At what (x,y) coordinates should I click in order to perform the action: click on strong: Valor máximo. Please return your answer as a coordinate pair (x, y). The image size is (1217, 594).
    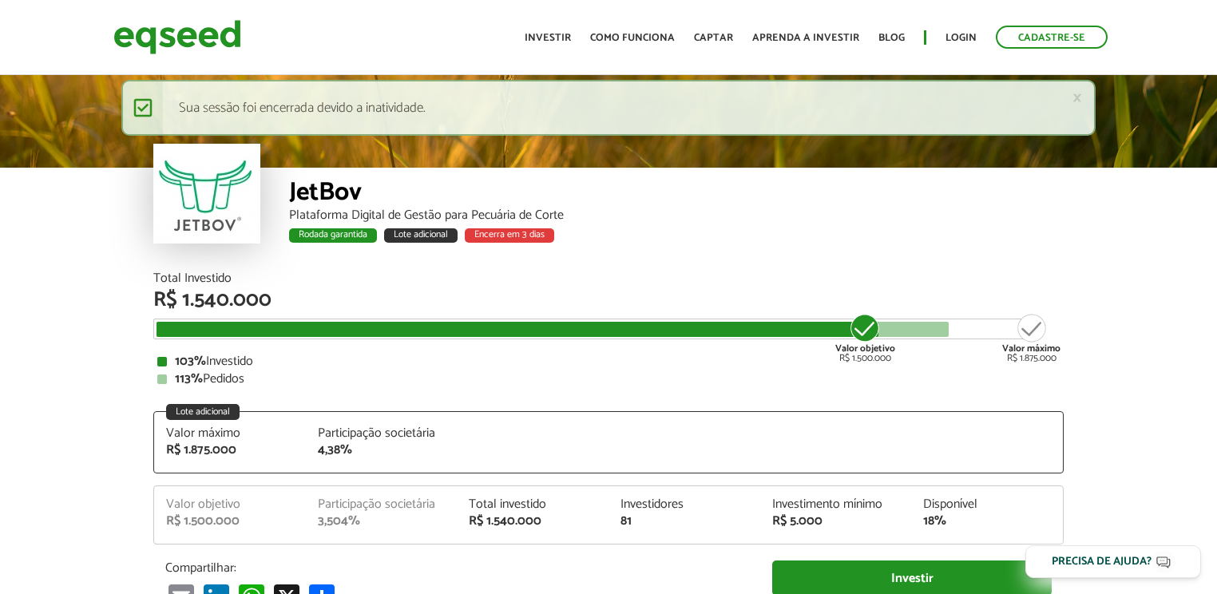
    Looking at the image, I should click on (1031, 348).